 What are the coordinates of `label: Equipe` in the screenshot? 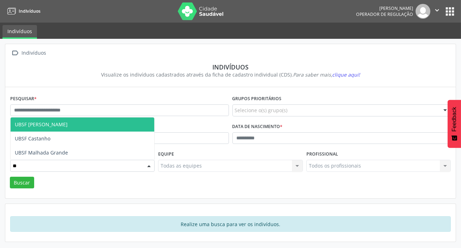 It's located at (166, 154).